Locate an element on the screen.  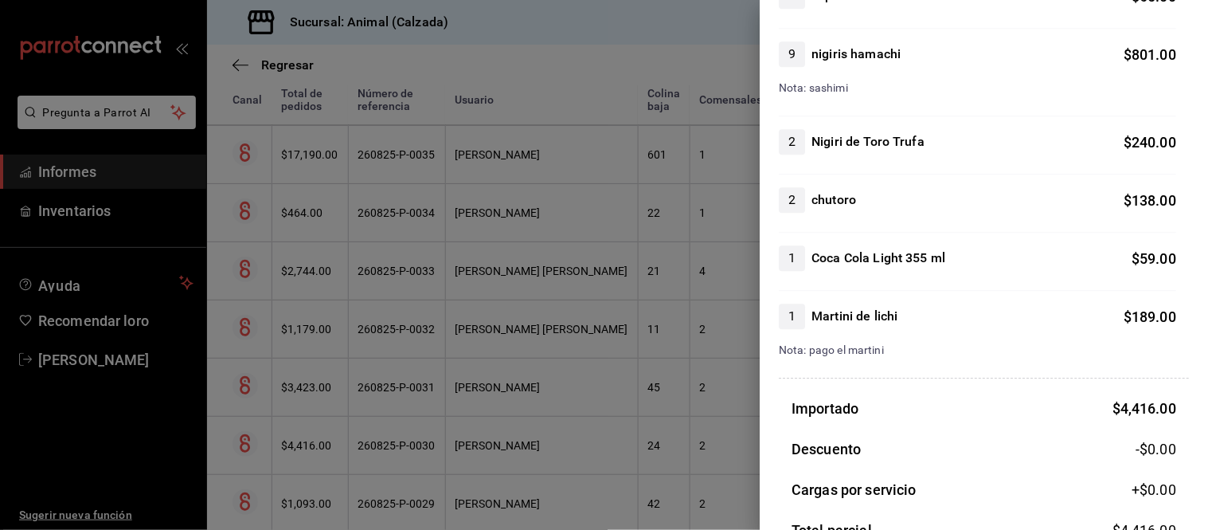
font: 9 is located at coordinates (792, 53).